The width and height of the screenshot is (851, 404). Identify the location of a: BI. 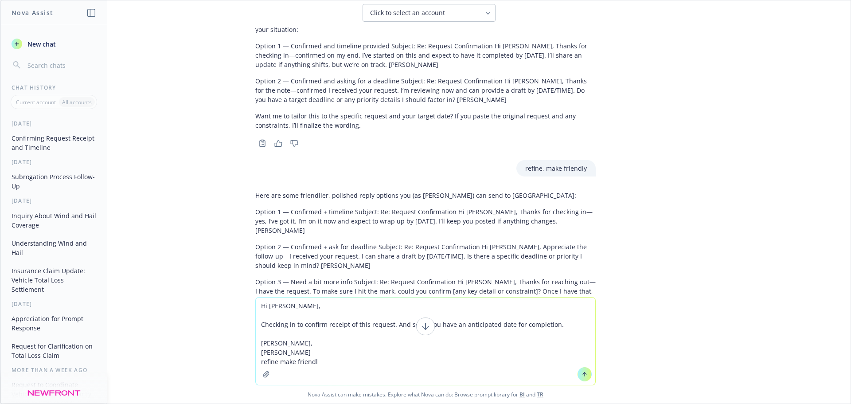
(522, 394).